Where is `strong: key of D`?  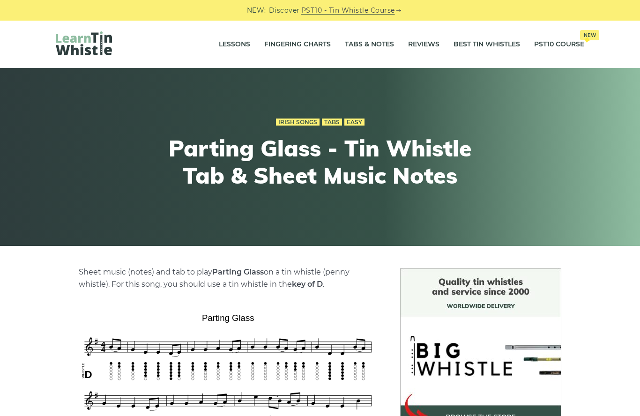
strong: key of D is located at coordinates (308, 284).